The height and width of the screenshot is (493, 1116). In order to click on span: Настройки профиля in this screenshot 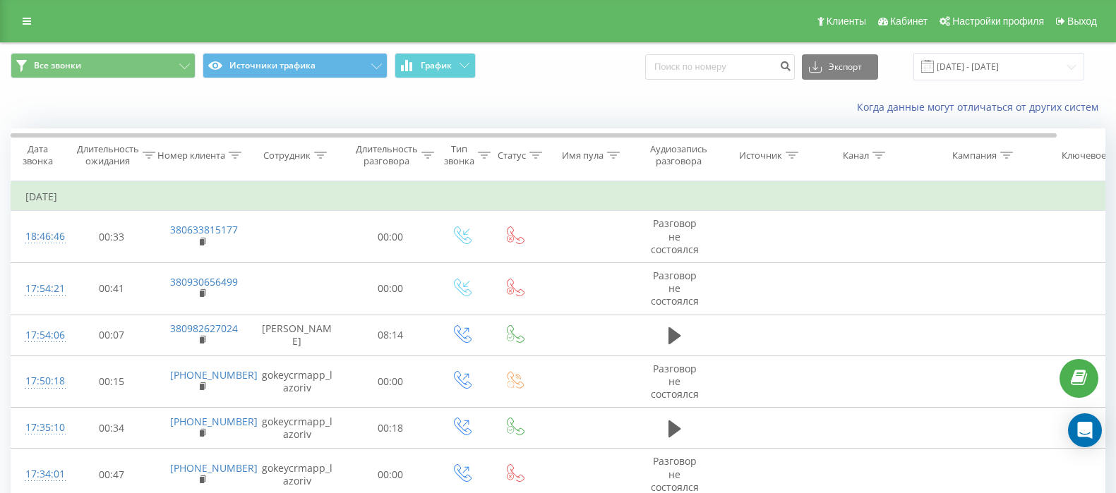, I will do `click(998, 21)`.